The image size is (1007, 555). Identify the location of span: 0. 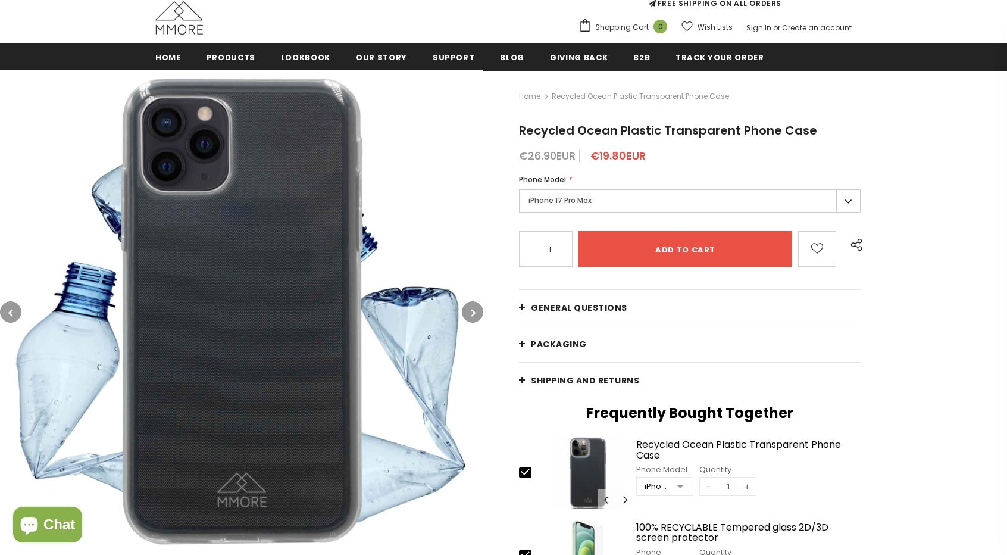
(660, 26).